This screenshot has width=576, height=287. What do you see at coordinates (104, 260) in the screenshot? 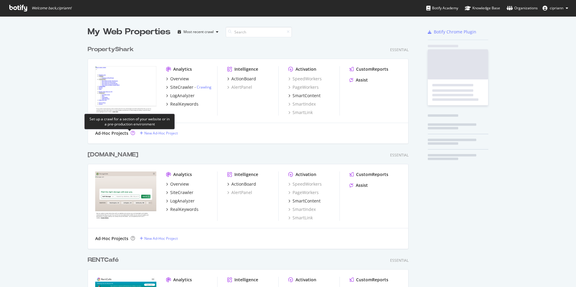
I see `a: RENTCafé` at bounding box center [104, 260].